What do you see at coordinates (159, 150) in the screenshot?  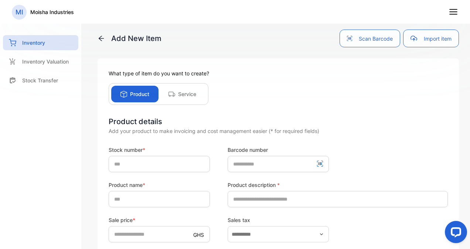 I see `label: Stock number` at bounding box center [159, 150].